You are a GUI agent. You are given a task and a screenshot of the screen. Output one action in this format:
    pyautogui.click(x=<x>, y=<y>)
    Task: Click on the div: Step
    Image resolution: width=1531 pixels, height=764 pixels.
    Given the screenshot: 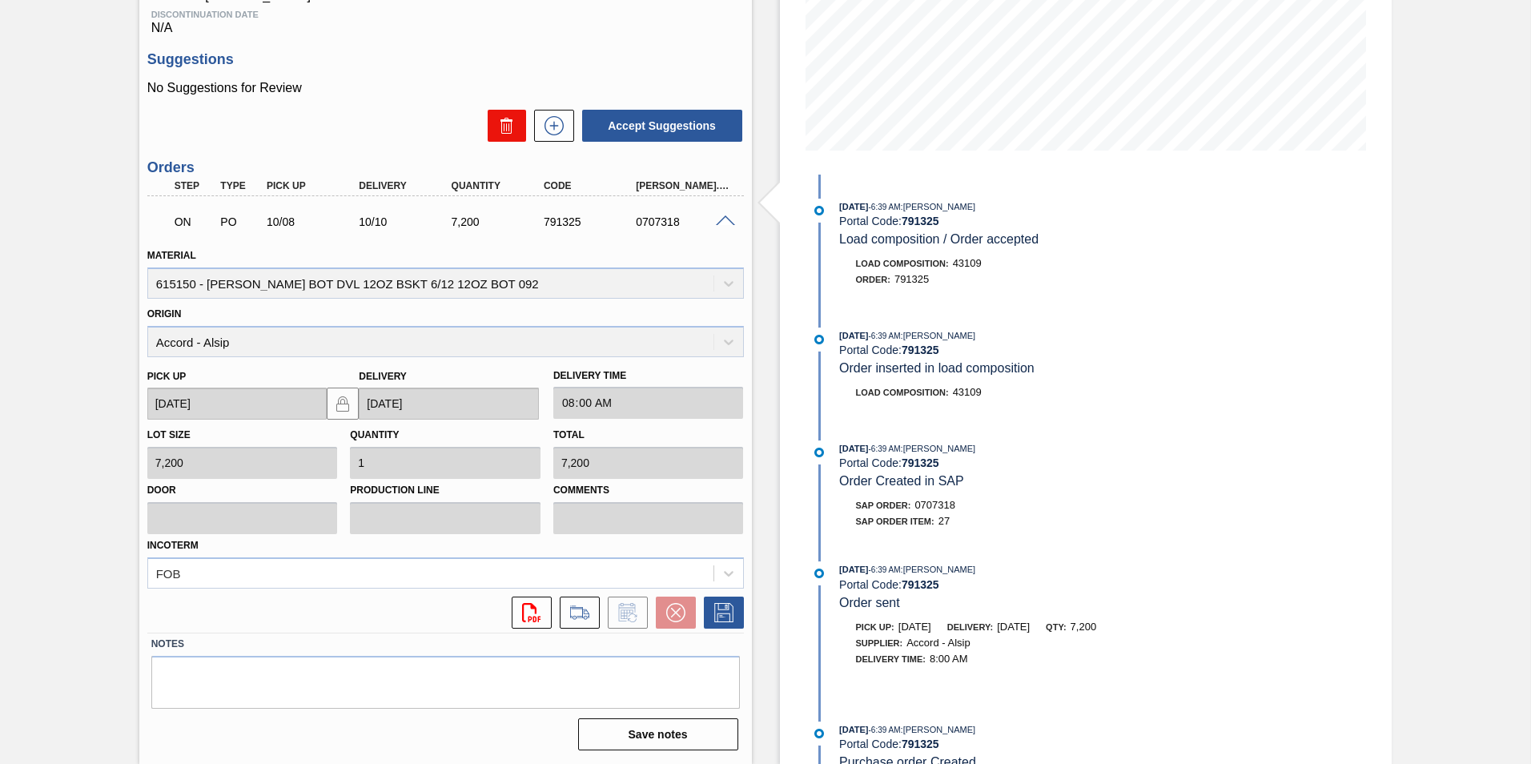 What is the action you would take?
    pyautogui.click(x=195, y=186)
    